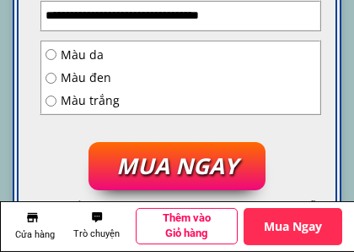 This screenshot has height=252, width=354. I want to click on h1: Thêm vào Giỏ hàng, so click(187, 225).